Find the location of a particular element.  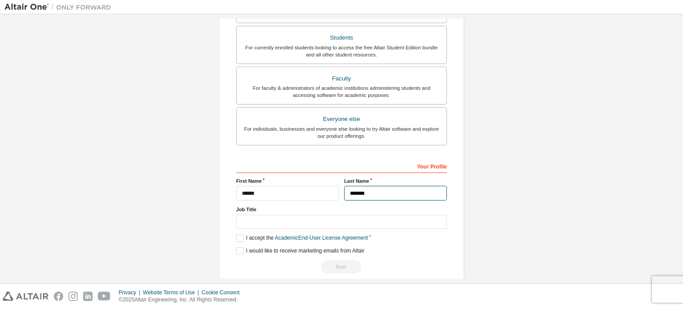

p: © 2025 Altair Engineering, Inc. All Rights Reserved. is located at coordinates (182, 300).